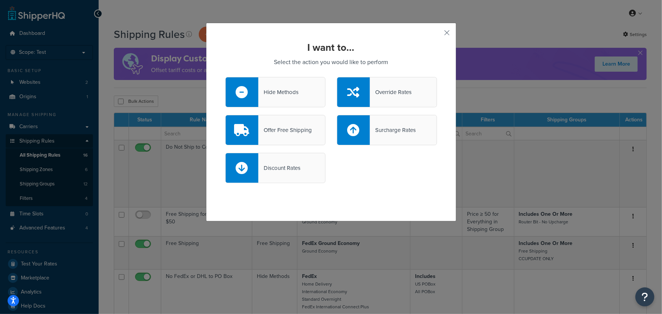 This screenshot has width=662, height=314. What do you see at coordinates (331, 47) in the screenshot?
I see `strong: I want to...` at bounding box center [331, 47].